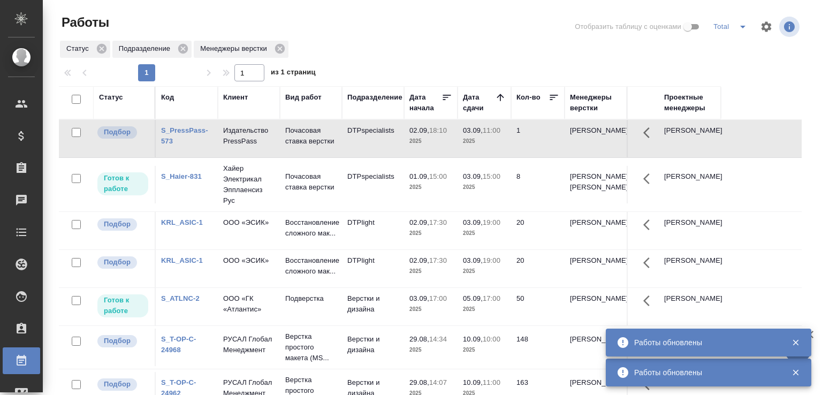  What do you see at coordinates (628, 27) in the screenshot?
I see `span: Отобразить таблицу с оценками` at bounding box center [628, 27].